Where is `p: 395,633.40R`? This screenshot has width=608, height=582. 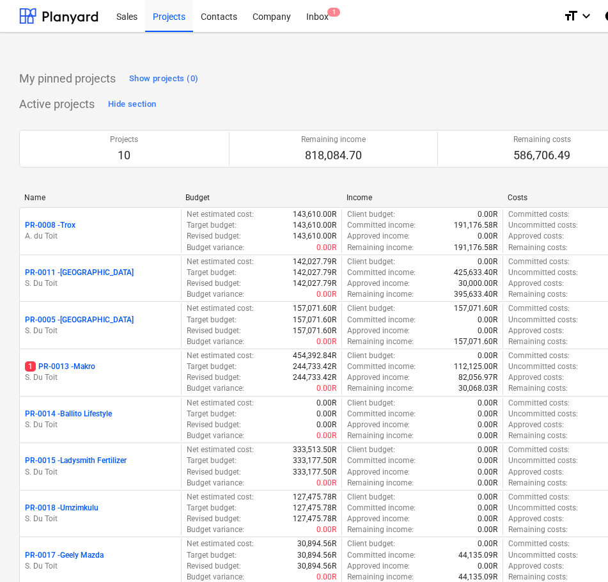 p: 395,633.40R is located at coordinates (476, 294).